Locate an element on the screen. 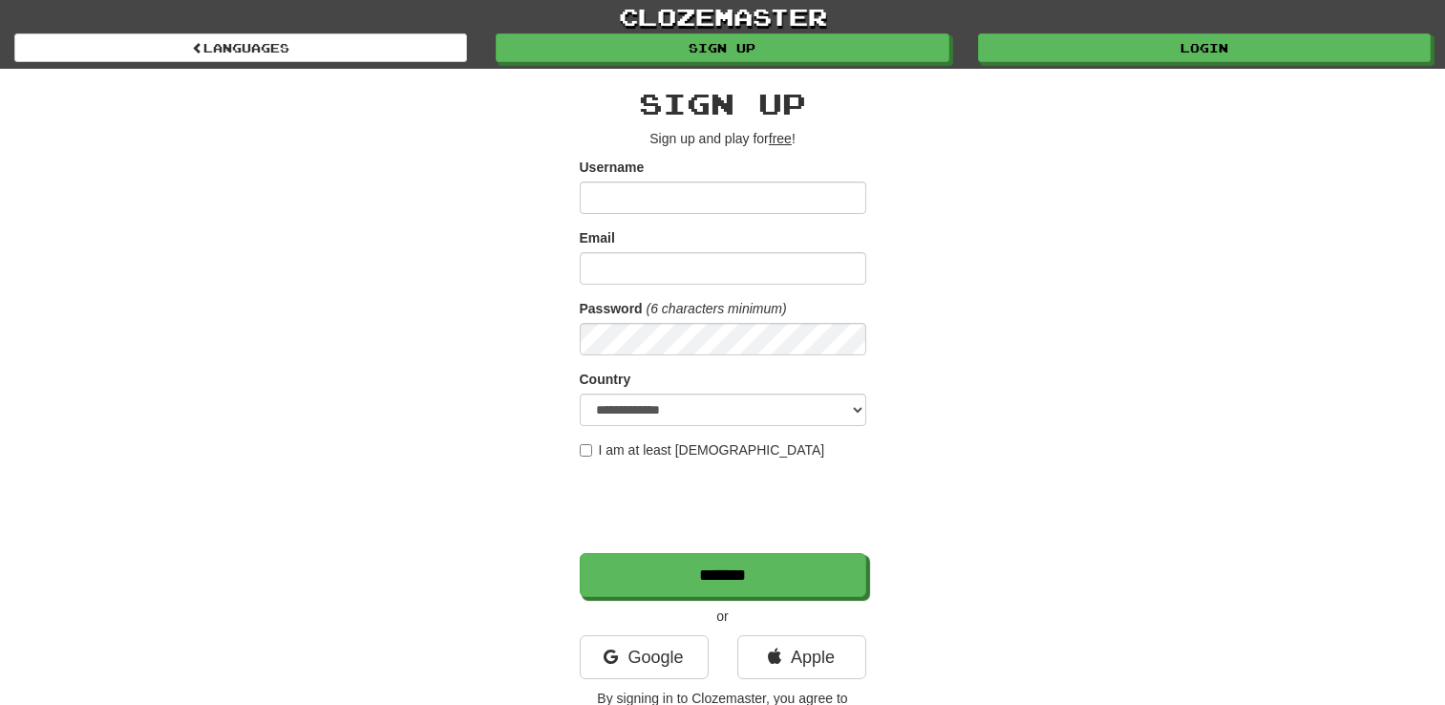 This screenshot has height=705, width=1445. label: Username is located at coordinates (612, 167).